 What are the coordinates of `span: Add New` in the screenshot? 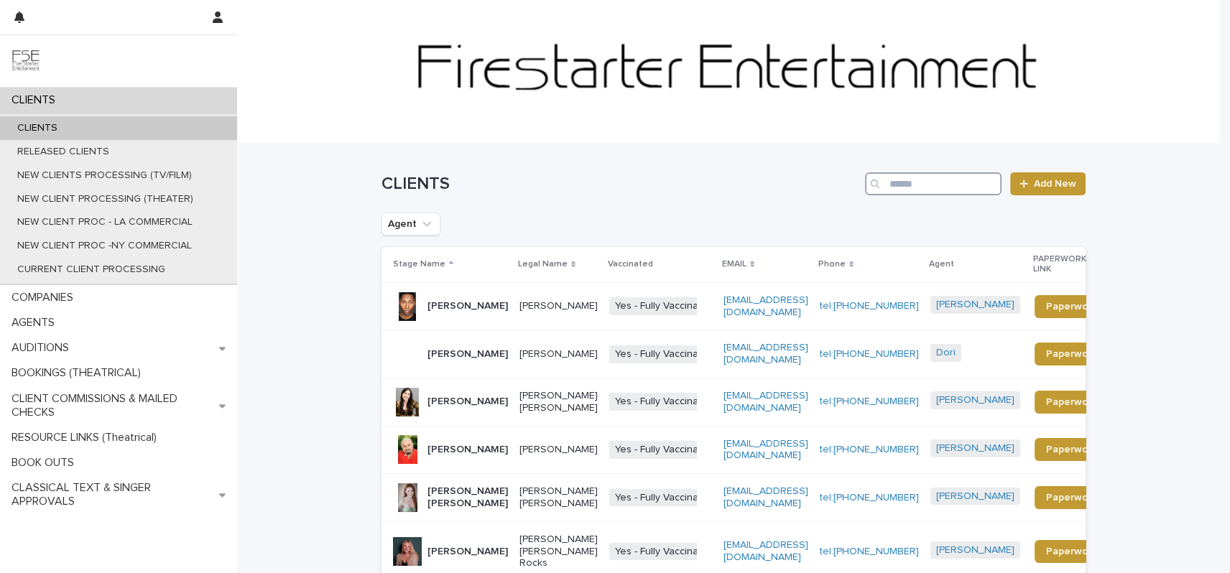 It's located at (1054, 184).